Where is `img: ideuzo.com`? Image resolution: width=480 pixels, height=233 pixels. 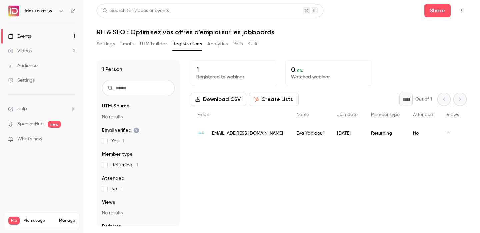 img: ideuzo.com is located at coordinates (201, 133).